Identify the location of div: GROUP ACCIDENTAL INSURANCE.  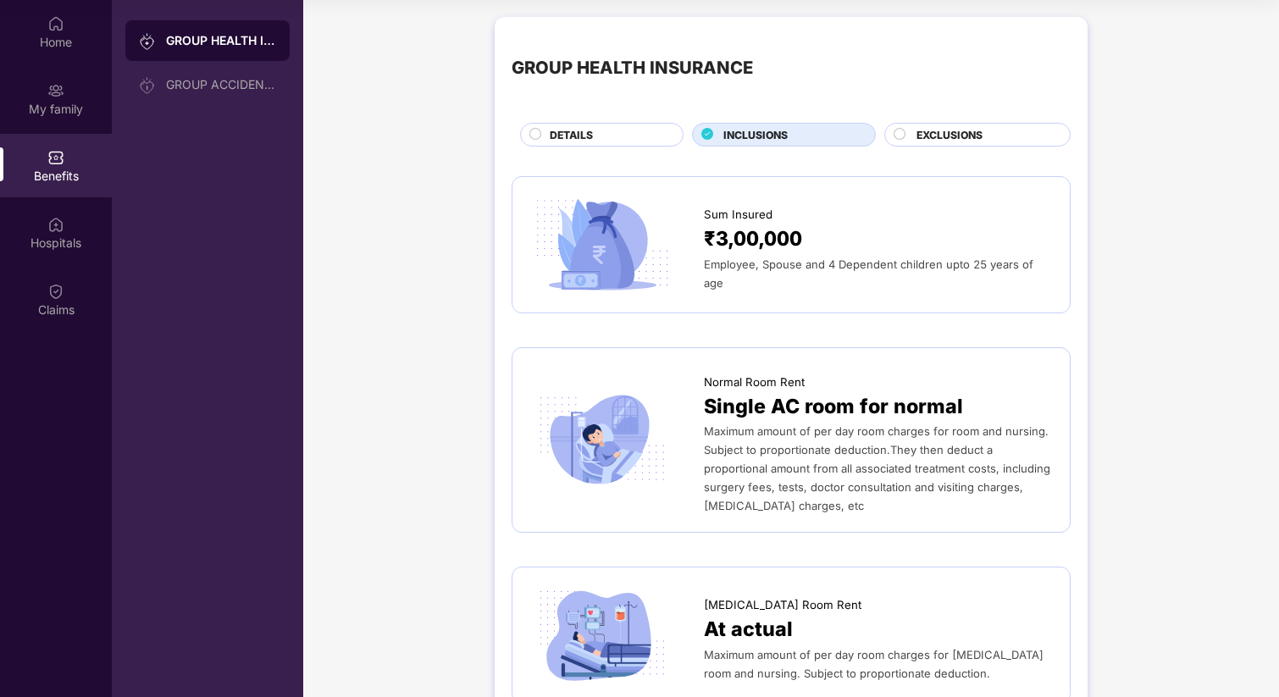
(221, 85).